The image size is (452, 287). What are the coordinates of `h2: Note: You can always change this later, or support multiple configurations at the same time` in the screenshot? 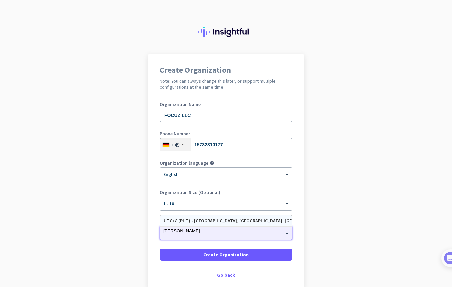 It's located at (226, 84).